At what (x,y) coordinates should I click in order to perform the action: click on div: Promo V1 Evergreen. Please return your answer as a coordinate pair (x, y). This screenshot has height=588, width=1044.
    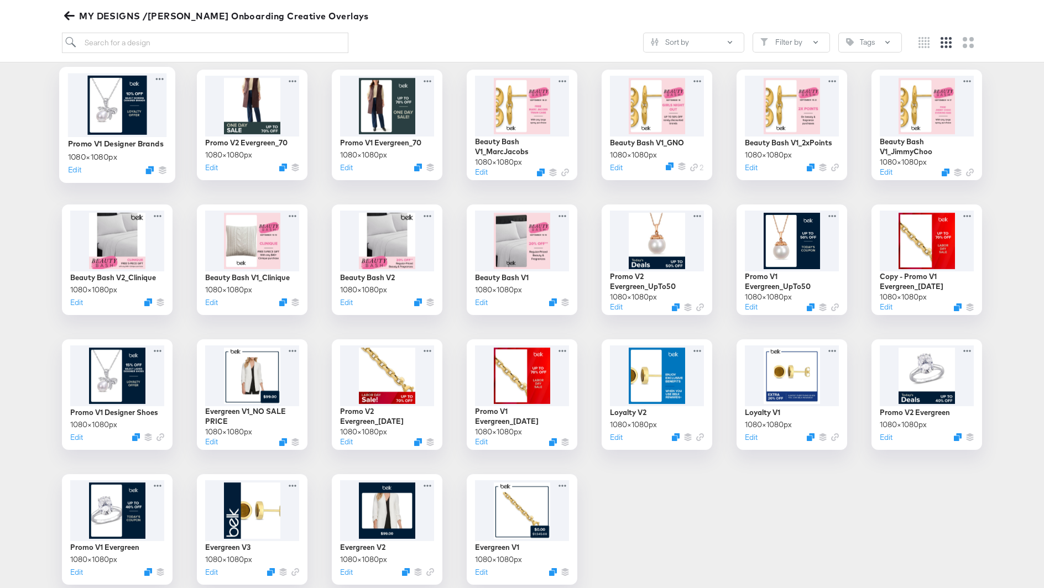
    Looking at the image, I should click on (104, 547).